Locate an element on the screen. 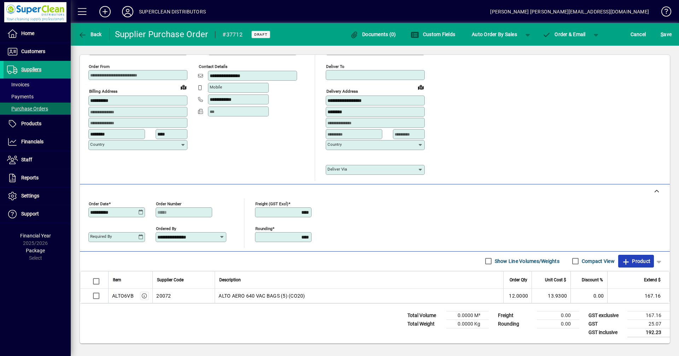 Image resolution: width=679 pixels, height=356 pixels. a: Payments is located at coordinates (37, 97).